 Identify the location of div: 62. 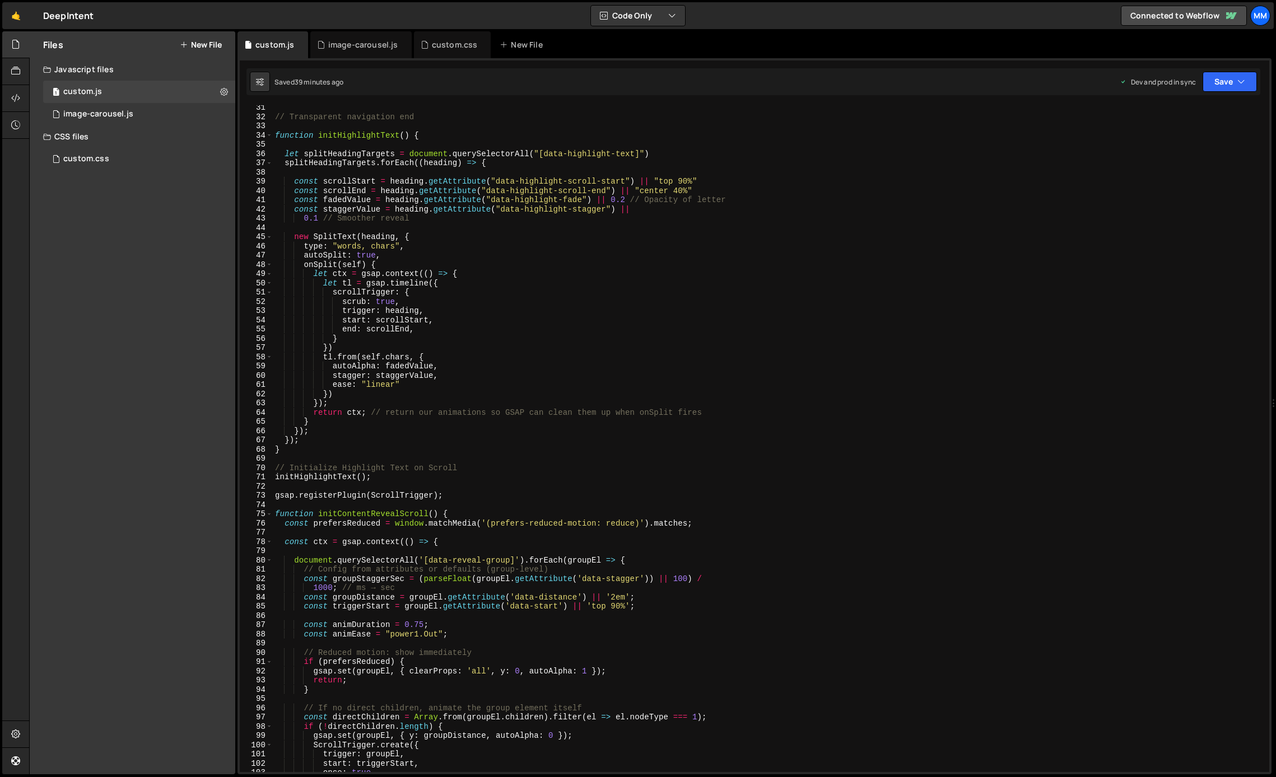
(256, 394).